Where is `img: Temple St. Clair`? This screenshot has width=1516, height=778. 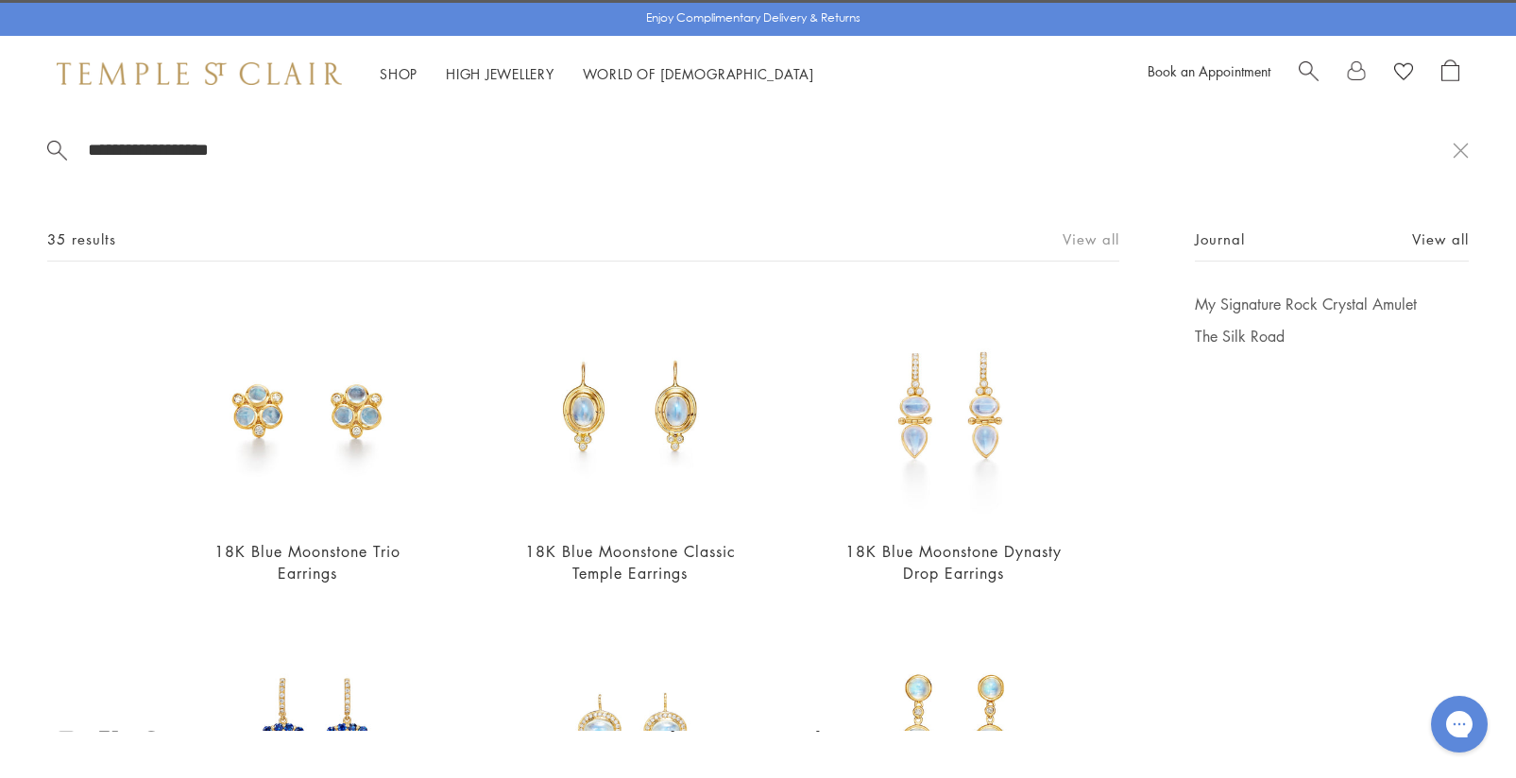 img: Temple St. Clair is located at coordinates (199, 74).